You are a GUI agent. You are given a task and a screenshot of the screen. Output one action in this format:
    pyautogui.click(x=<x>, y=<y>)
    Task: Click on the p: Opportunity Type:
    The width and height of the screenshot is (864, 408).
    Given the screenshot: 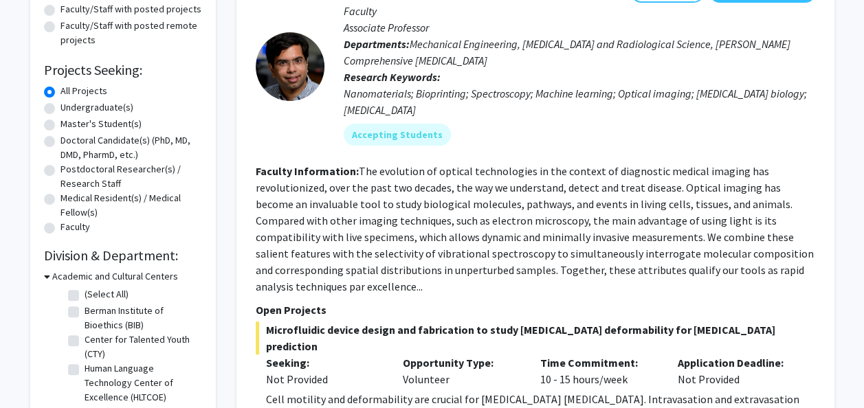 What is the action you would take?
    pyautogui.click(x=461, y=363)
    